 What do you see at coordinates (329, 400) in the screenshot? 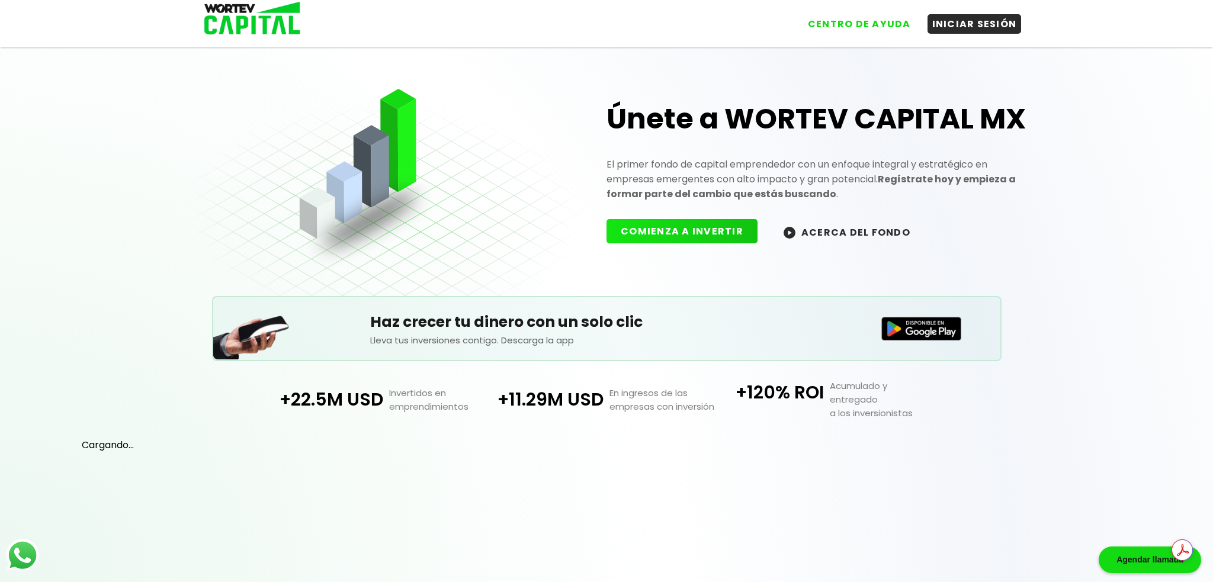
I see `p: +22.5M USD` at bounding box center [329, 400].